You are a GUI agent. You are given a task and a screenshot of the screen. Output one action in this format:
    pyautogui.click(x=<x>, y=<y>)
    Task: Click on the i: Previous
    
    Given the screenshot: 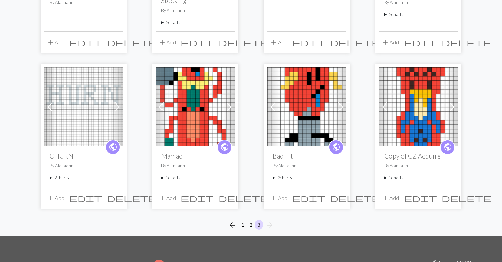 What is the action you would take?
    pyautogui.click(x=232, y=225)
    